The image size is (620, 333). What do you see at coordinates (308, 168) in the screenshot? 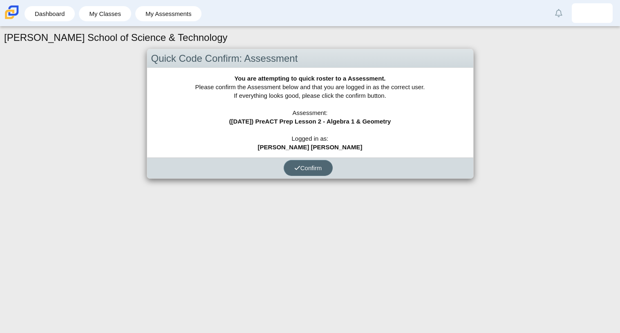
I see `span: Confirm` at bounding box center [308, 168].